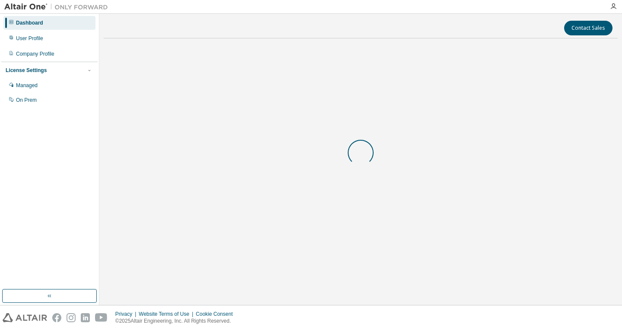 The image size is (622, 330). Describe the element at coordinates (25, 318) in the screenshot. I see `img: altair_logo.svg` at that location.